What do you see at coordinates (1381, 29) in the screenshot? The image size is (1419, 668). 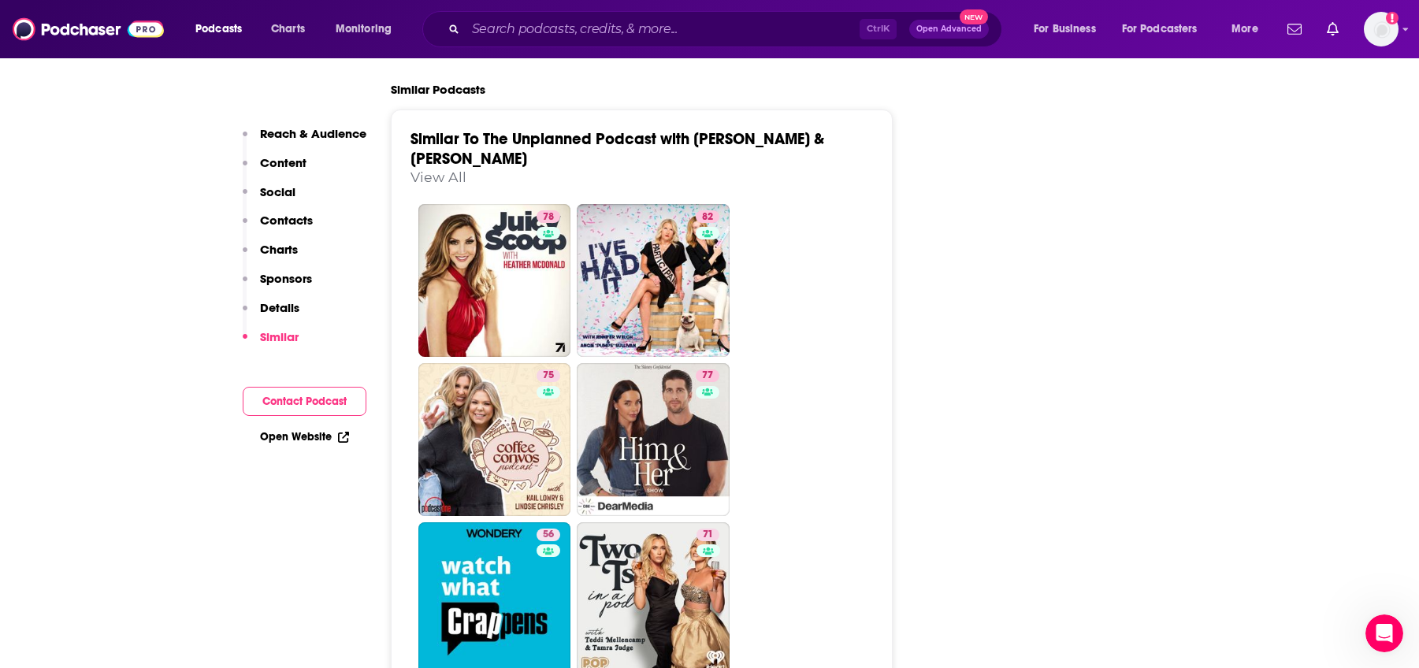 I see `button: Show profile menu` at bounding box center [1381, 29].